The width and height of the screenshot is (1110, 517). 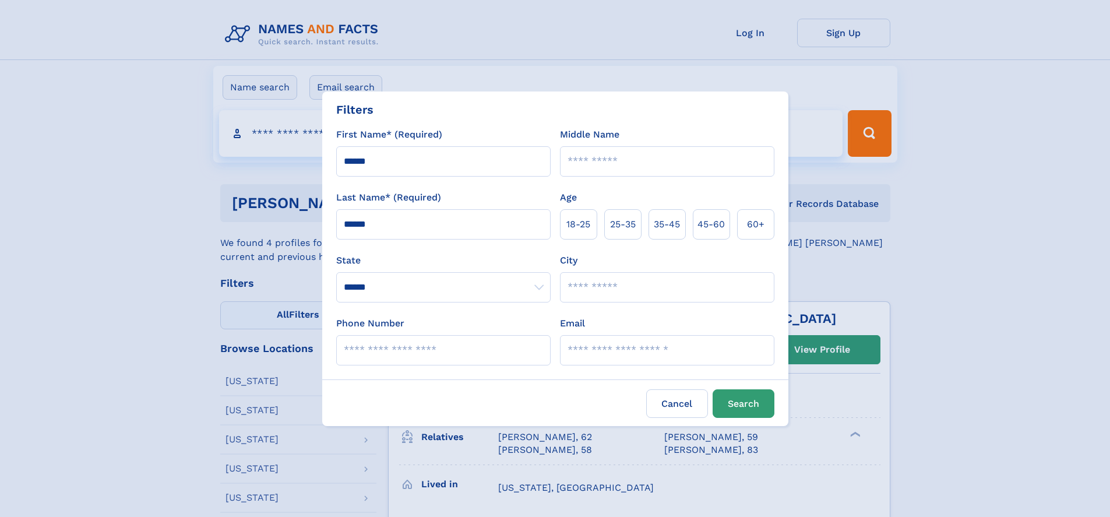 What do you see at coordinates (370, 323) in the screenshot?
I see `label: Phone Number` at bounding box center [370, 323].